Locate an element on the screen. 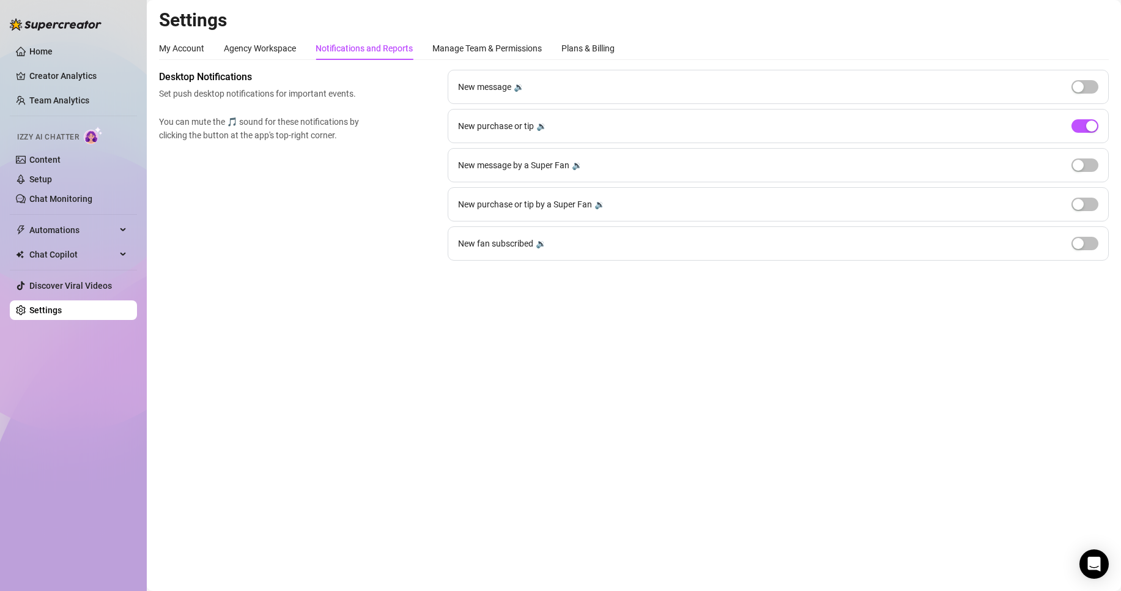 This screenshot has height=591, width=1121. div: Plans & Billing is located at coordinates (587, 48).